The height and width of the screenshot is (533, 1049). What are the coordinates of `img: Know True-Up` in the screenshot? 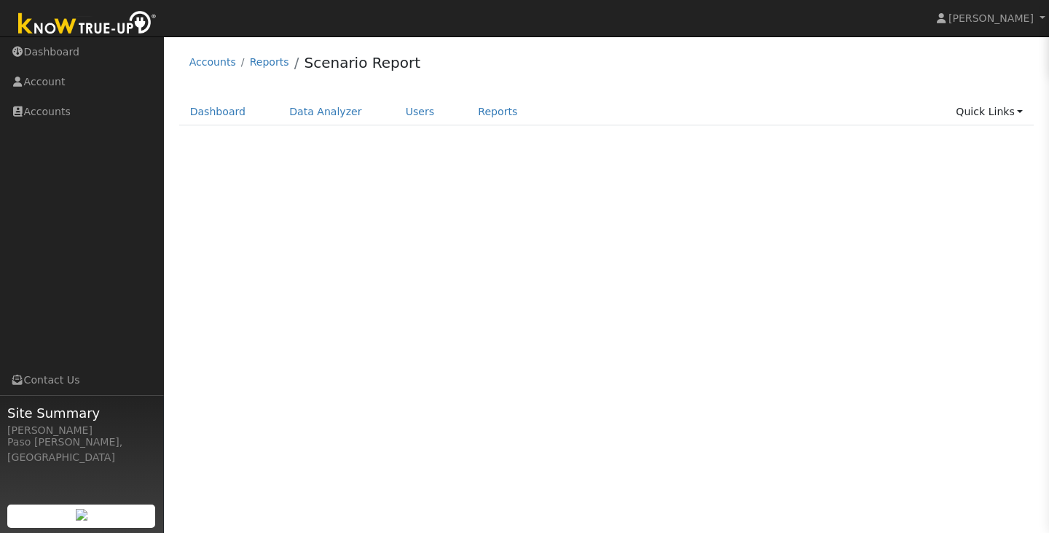 It's located at (87, 24).